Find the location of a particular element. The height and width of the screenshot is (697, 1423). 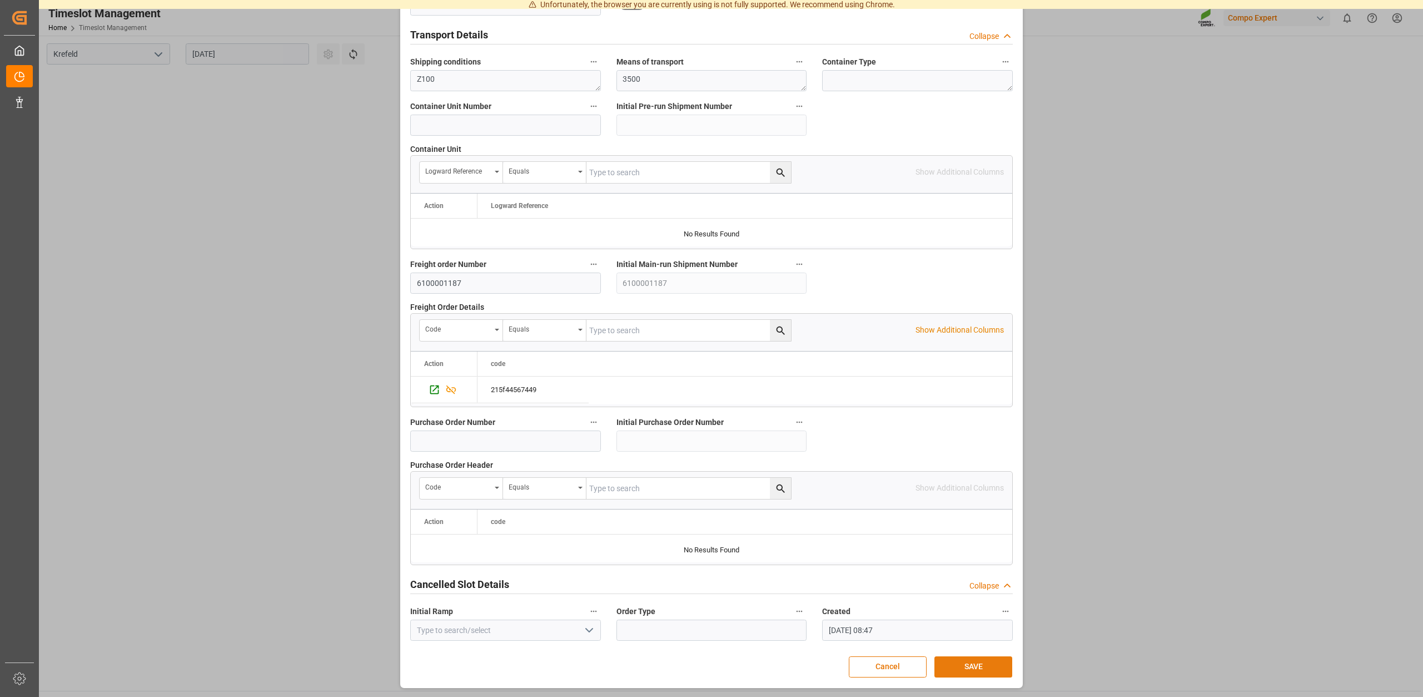

span: Initial Pre-run Shipment Number is located at coordinates (674, 106).